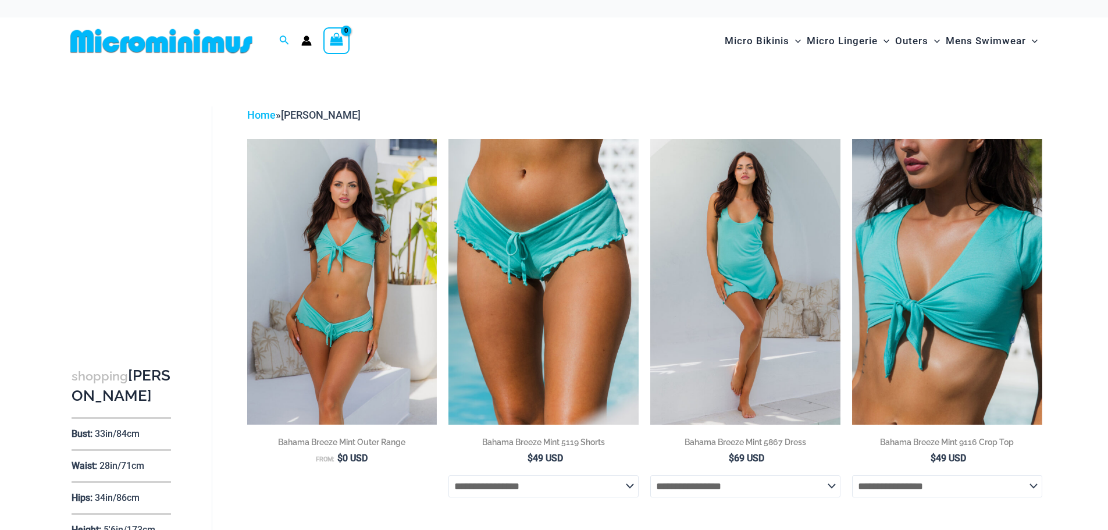 The height and width of the screenshot is (530, 1108). Describe the element at coordinates (745, 282) in the screenshot. I see `img: Bahama Breeze Mint 5867 Dress 01` at that location.